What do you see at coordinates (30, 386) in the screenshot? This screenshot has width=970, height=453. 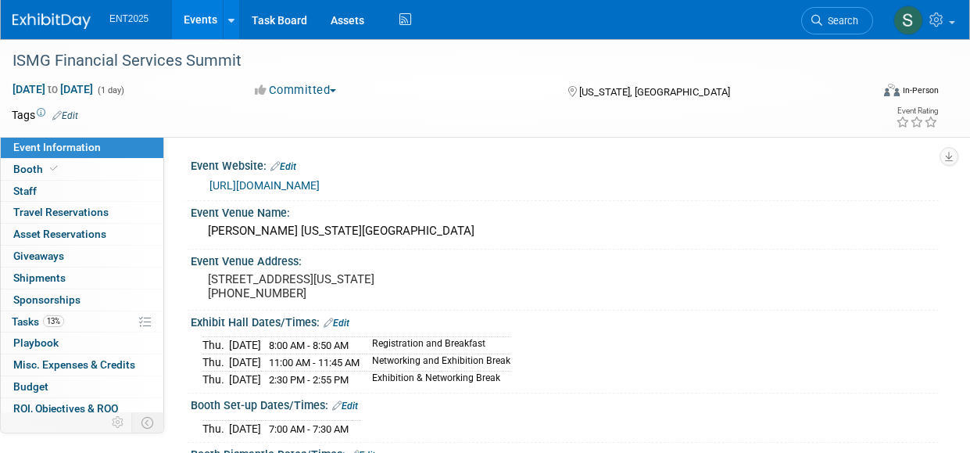 I see `span: Budget` at bounding box center [30, 386].